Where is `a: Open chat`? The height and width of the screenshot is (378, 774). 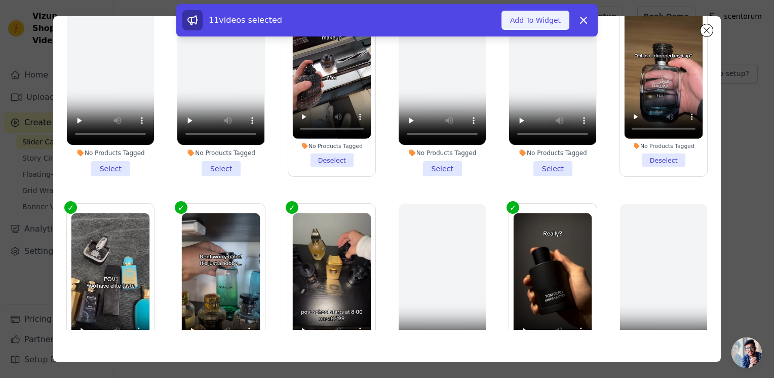 a: Open chat is located at coordinates (747, 352).